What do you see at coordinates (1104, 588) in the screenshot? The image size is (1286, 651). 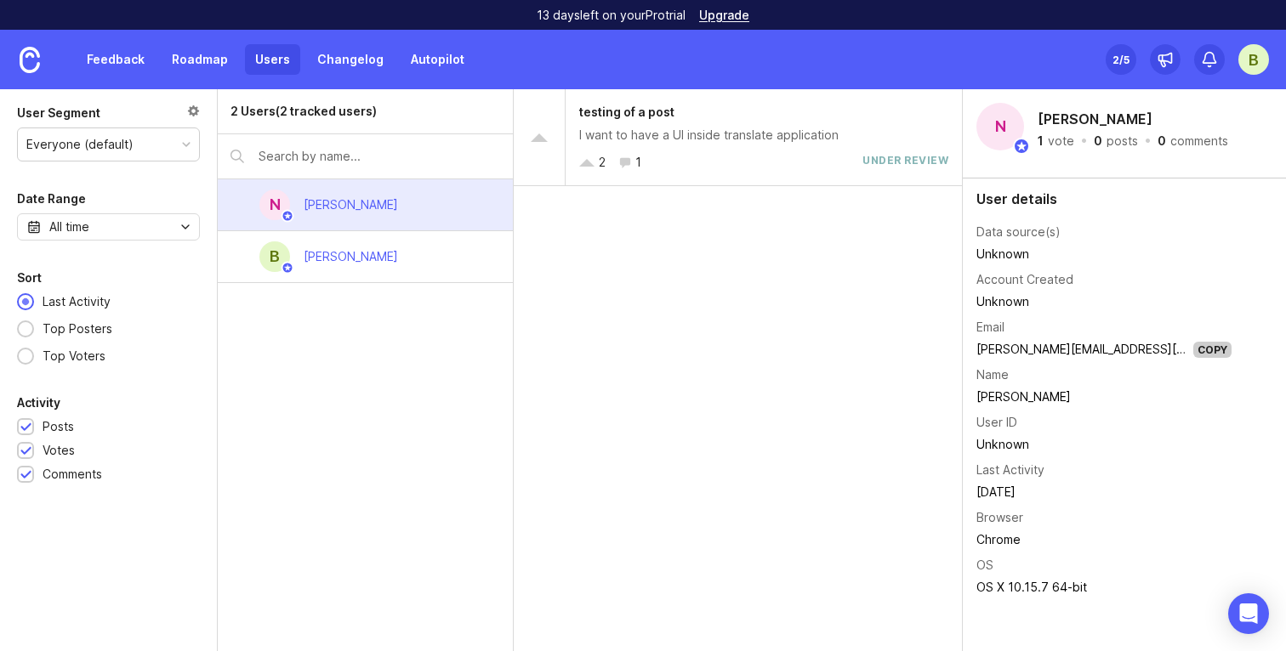 I see `td: OS X 10.15.7 64-bit` at bounding box center [1104, 588].